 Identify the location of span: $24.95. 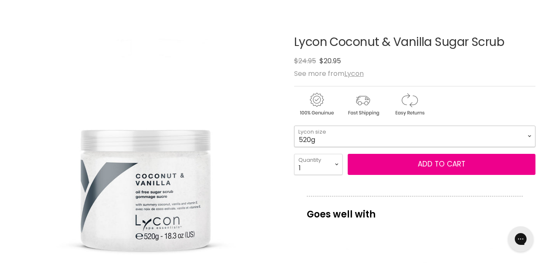
(305, 61).